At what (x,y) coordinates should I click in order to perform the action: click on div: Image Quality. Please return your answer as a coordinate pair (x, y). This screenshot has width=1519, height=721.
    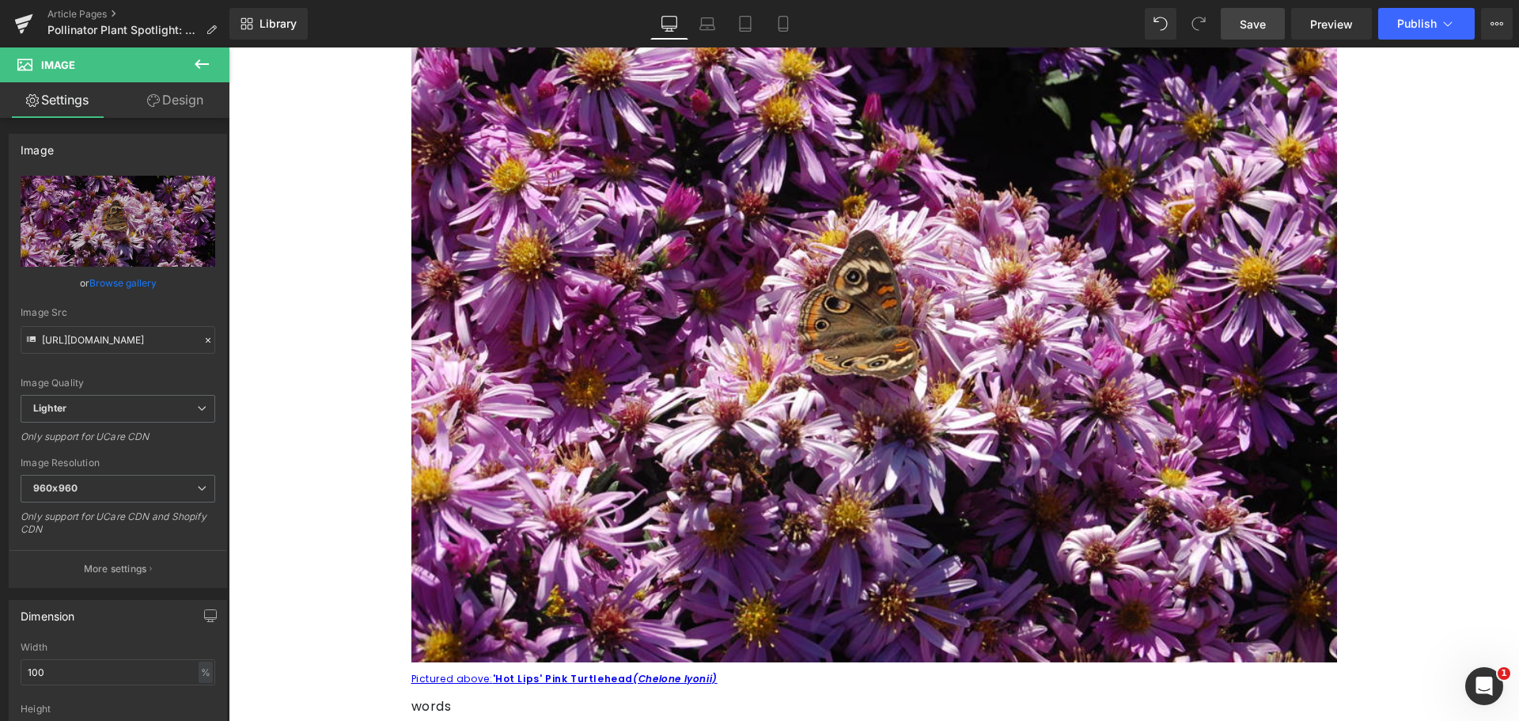
    Looking at the image, I should click on (118, 383).